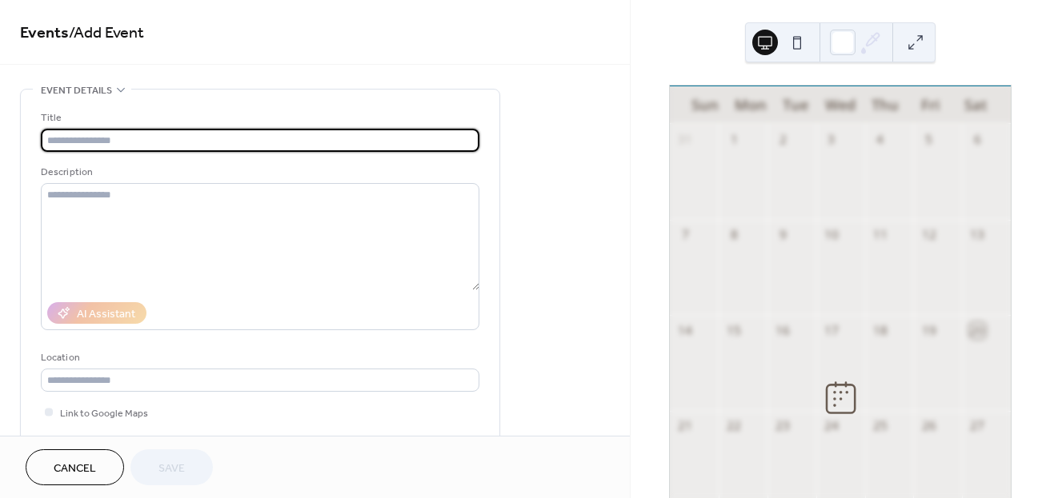  I want to click on div: 5, so click(929, 140).